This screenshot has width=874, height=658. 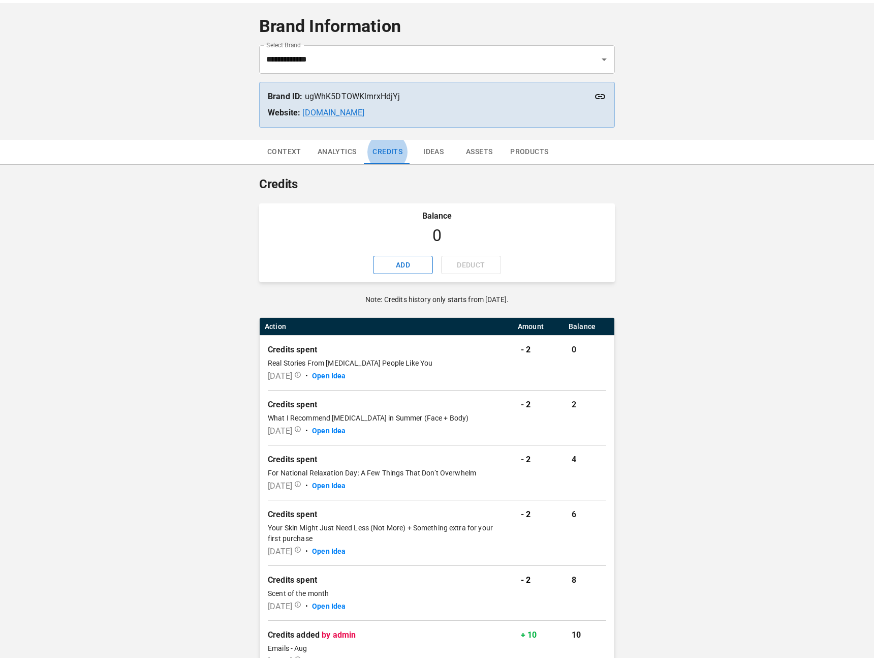 I want to click on strong: Website:, so click(x=284, y=112).